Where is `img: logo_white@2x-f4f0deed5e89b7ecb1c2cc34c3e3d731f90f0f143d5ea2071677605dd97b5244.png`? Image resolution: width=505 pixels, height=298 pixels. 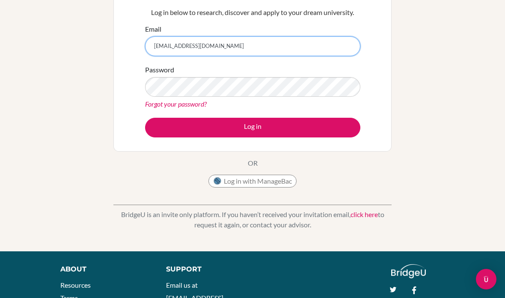
img: logo_white@2x-f4f0deed5e89b7ecb1c2cc34c3e3d731f90f0f143d5ea2071677605dd97b5244.png is located at coordinates (409, 271).